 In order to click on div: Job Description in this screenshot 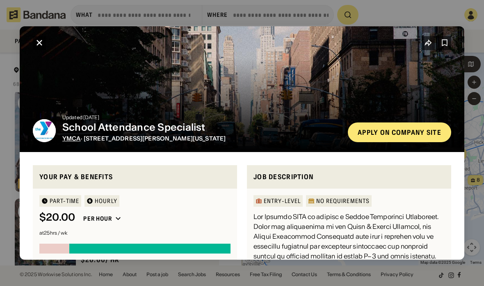, I will do `click(349, 176)`.